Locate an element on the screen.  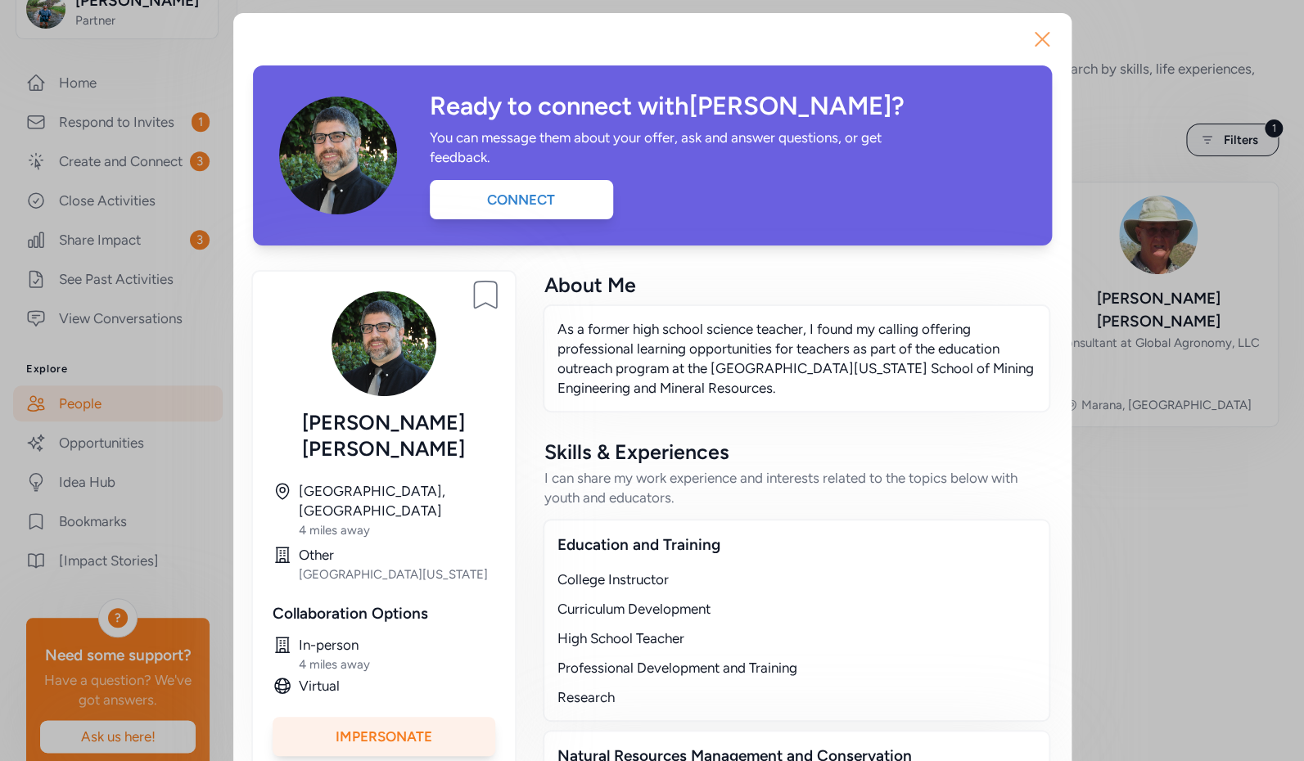
div: College Instructor is located at coordinates (796, 579).